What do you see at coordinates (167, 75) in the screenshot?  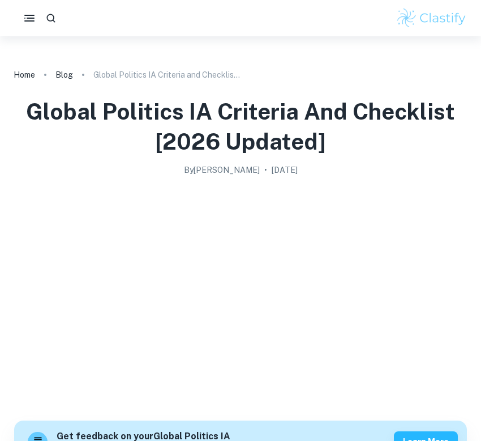 I see `p: Global Politics IA Criteria and Checklist [2026 updated]` at bounding box center [167, 75].